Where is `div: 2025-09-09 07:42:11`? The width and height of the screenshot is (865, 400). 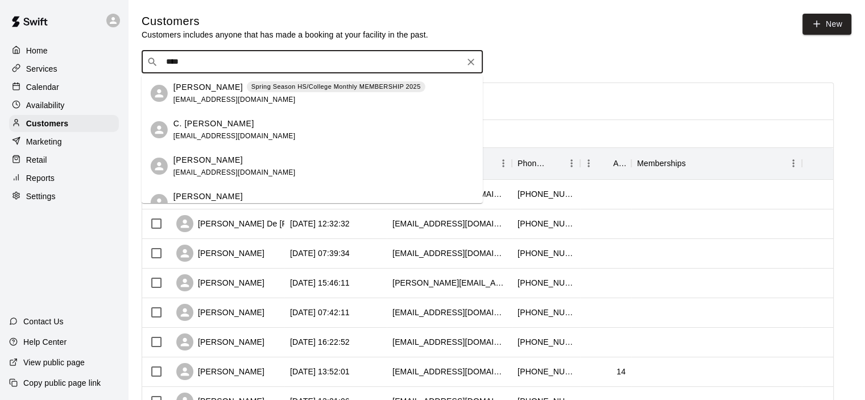 div: 2025-09-09 07:42:11 is located at coordinates (320, 312).